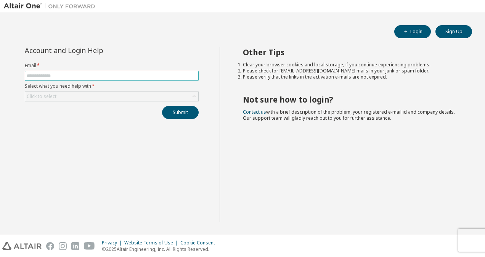  What do you see at coordinates (112, 86) in the screenshot?
I see `label: Select what you need help with` at bounding box center [112, 86].